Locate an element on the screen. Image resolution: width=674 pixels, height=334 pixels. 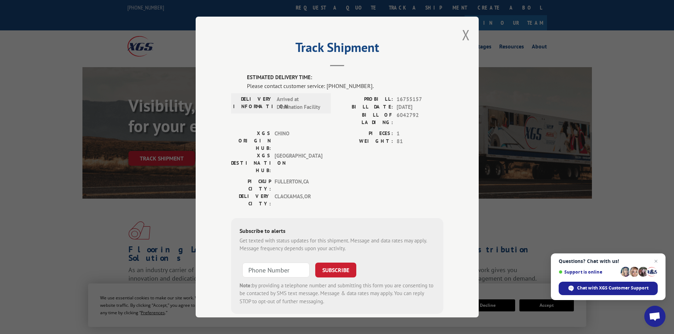
label: BILL DATE: is located at coordinates (365, 107).